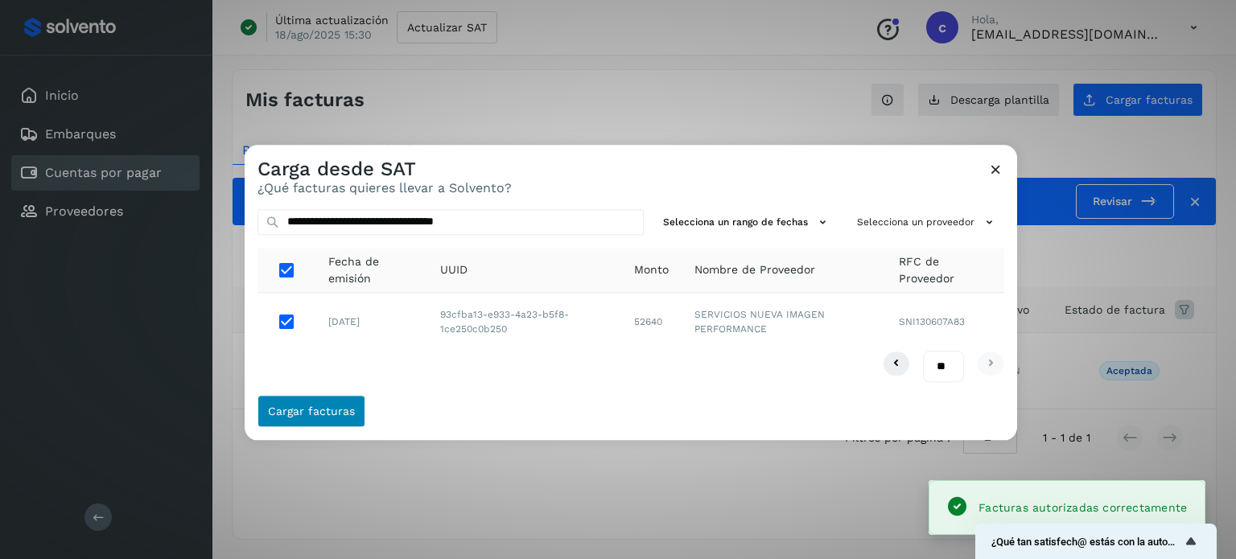  Describe the element at coordinates (927, 222) in the screenshot. I see `button: Selecciona un proveedor` at that location.